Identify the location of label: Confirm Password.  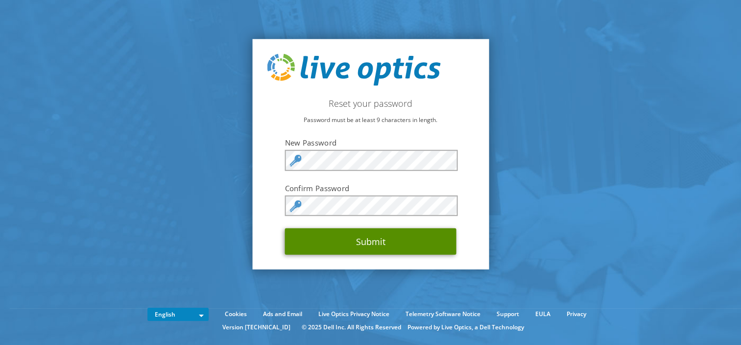
(371, 187).